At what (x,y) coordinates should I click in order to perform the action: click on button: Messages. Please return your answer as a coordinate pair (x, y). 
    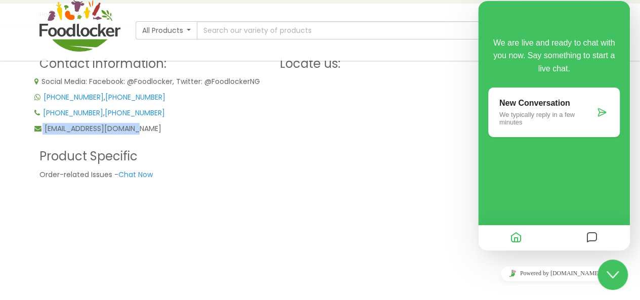
    Looking at the image, I should click on (114, 237).